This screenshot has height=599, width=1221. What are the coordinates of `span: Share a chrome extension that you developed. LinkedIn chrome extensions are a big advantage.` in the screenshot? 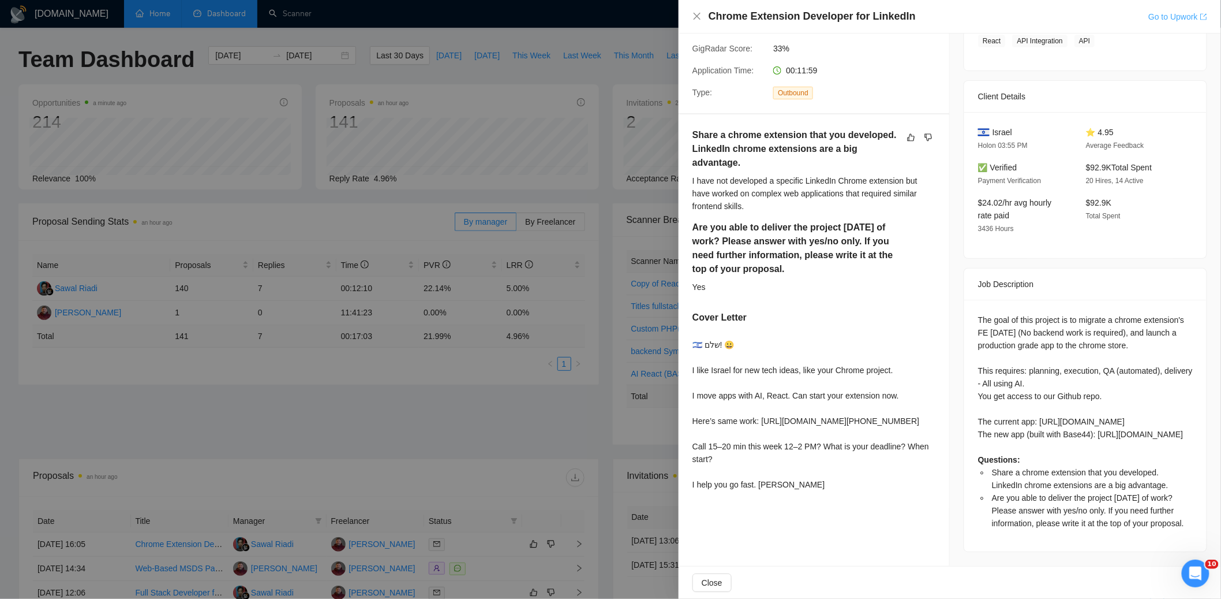 It's located at (1081, 478).